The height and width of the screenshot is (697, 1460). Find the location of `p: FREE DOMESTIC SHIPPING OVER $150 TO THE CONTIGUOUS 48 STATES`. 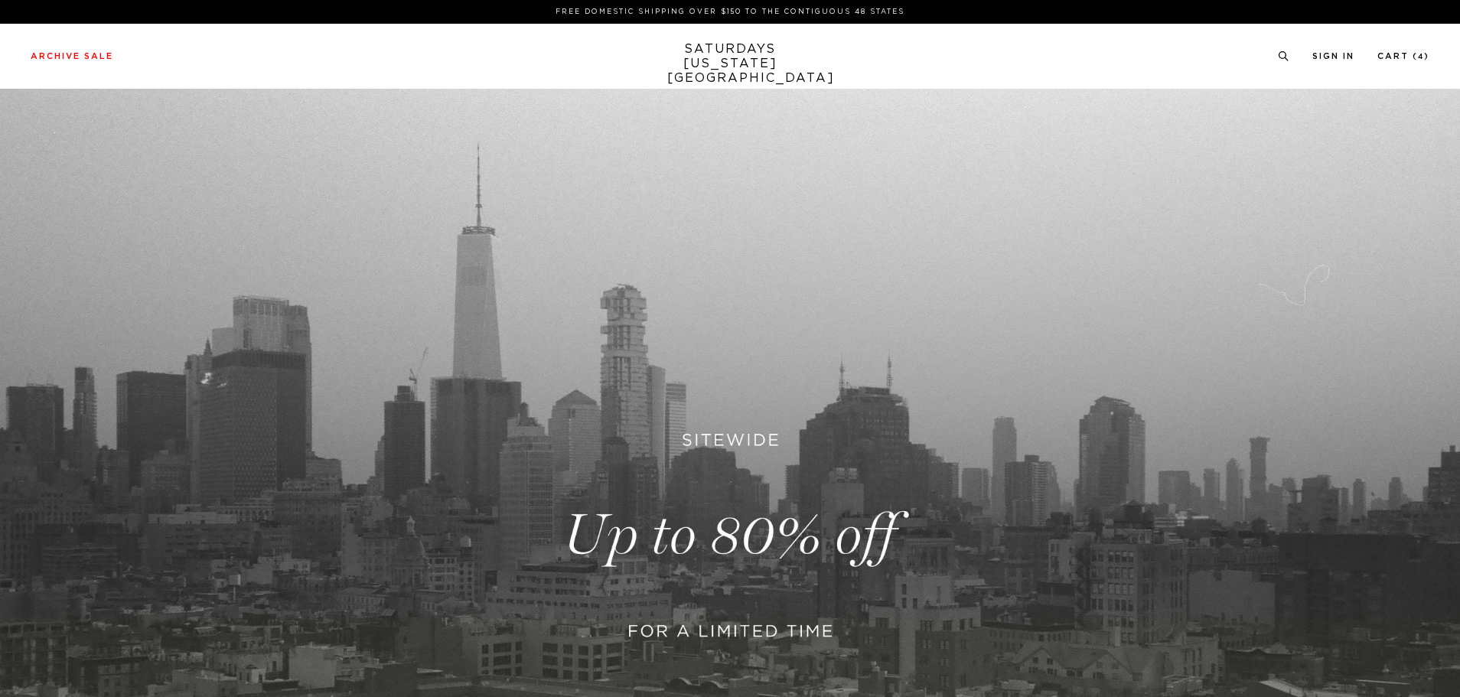

p: FREE DOMESTIC SHIPPING OVER $150 TO THE CONTIGUOUS 48 STATES is located at coordinates (730, 11).